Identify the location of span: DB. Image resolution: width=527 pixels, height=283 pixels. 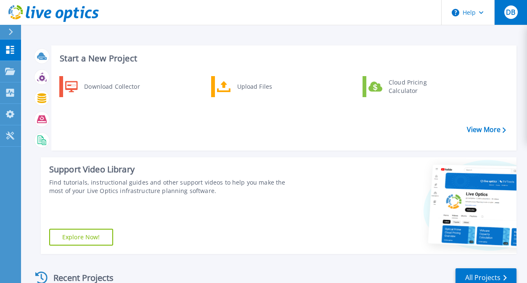
(511, 12).